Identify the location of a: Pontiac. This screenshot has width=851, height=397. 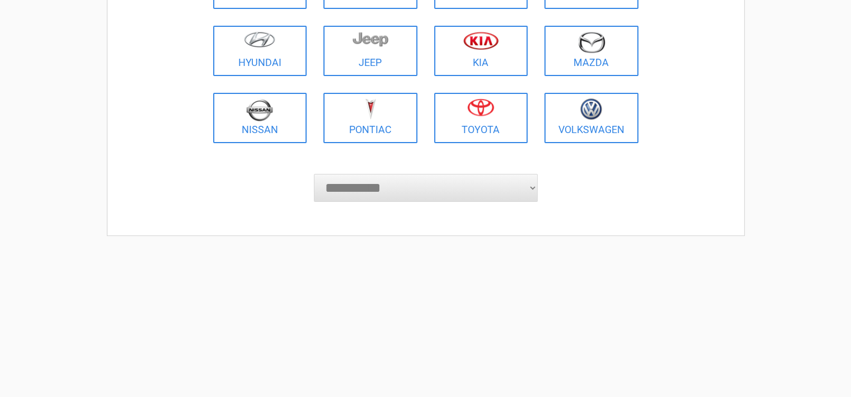
(371, 118).